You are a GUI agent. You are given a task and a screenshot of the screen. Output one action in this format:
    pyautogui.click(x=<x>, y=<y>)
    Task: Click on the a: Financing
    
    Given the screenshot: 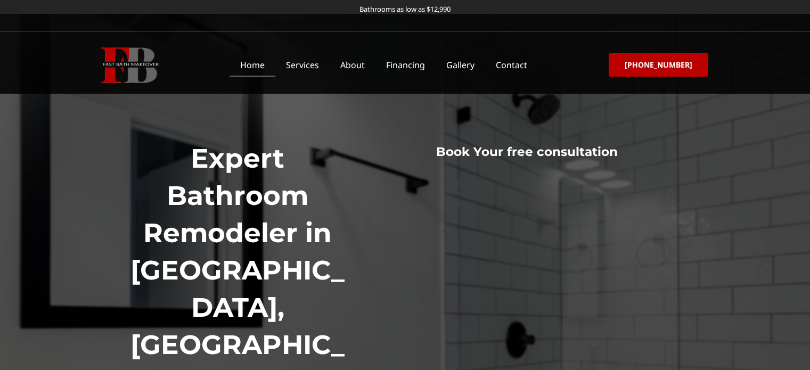 What is the action you would take?
    pyautogui.click(x=405, y=65)
    